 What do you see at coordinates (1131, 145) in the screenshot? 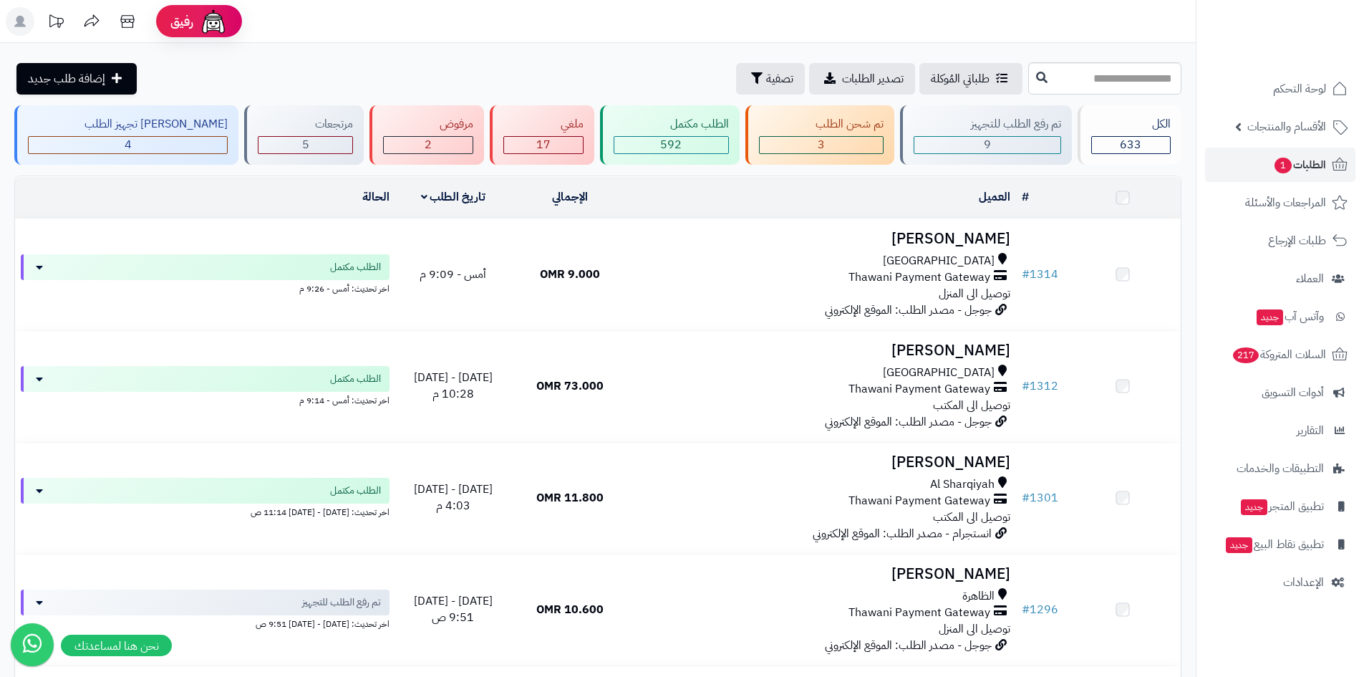
I see `span: 633` at bounding box center [1131, 145].